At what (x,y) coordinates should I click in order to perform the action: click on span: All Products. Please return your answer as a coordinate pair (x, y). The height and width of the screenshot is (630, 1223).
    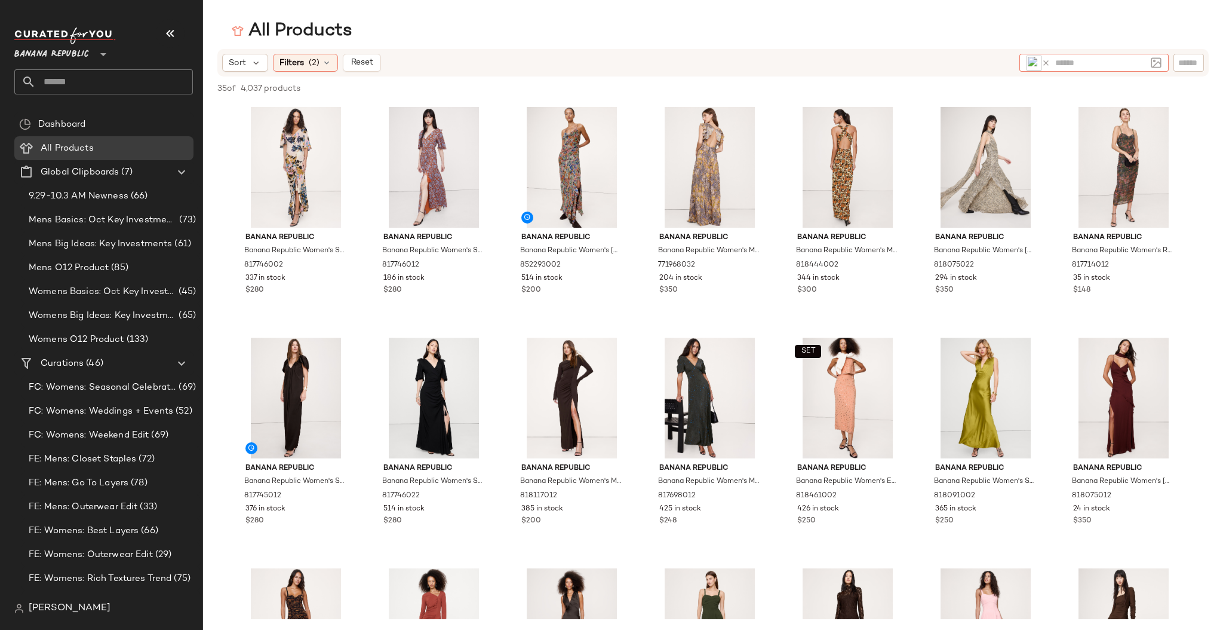
    Looking at the image, I should click on (67, 148).